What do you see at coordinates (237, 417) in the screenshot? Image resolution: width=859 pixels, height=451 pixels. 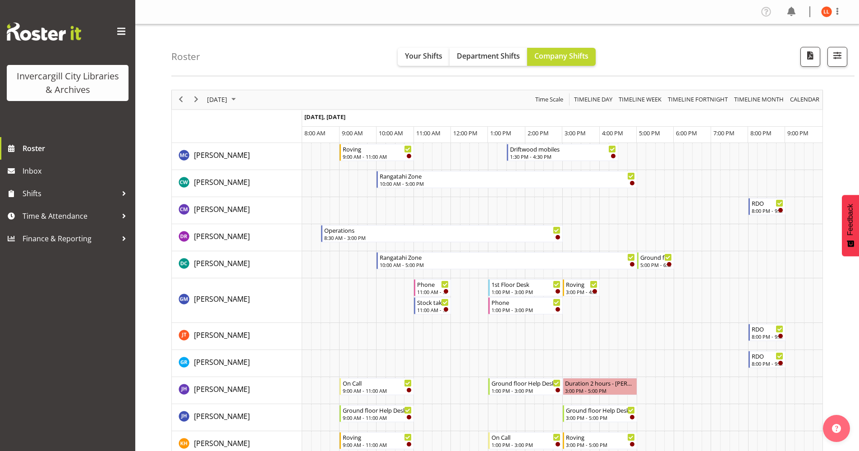 I see `td: Jillian Hunter resource` at bounding box center [237, 417].